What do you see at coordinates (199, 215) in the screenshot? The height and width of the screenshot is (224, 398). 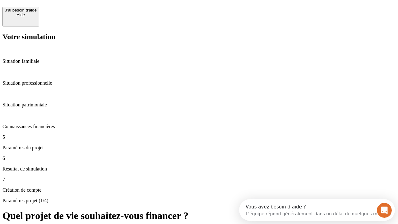 I see `h1: Quel projet de vie souhaitez-vous financer ?` at bounding box center [199, 215].